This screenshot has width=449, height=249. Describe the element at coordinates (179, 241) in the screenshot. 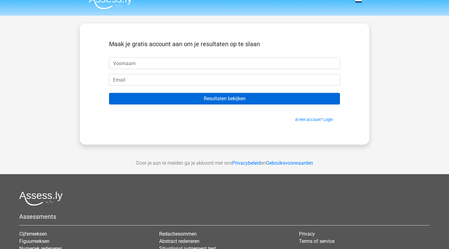

I see `a: Abstract redeneren` at that location.